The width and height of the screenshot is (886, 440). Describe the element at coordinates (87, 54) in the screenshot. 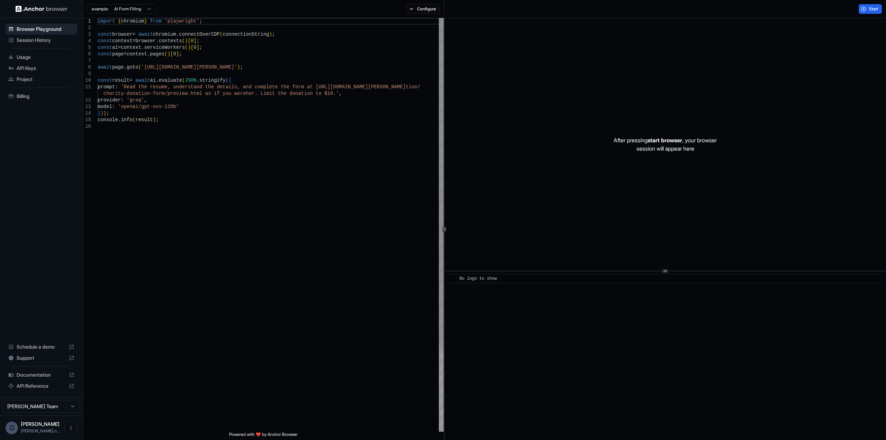

I see `div: 6` at that location.